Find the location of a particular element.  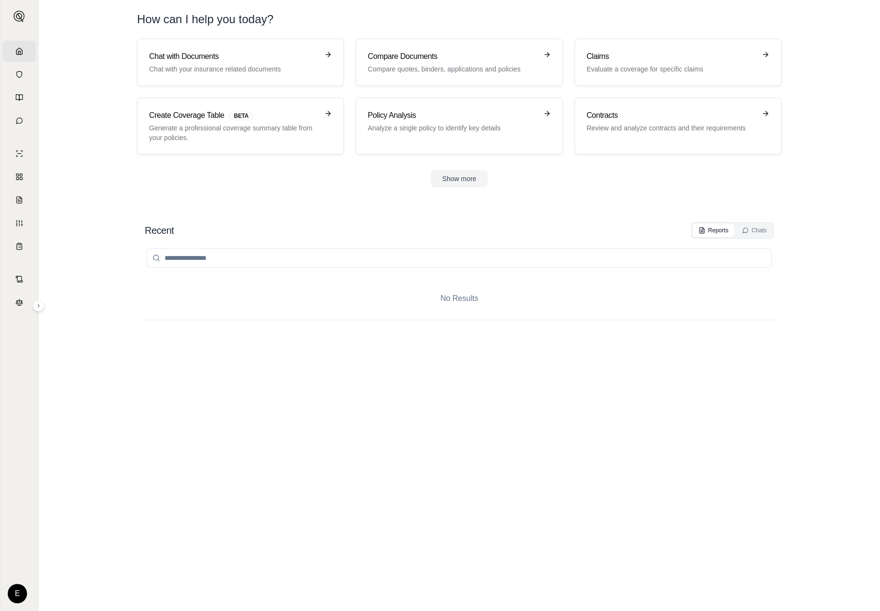

img: Expand sidebar is located at coordinates (19, 16).